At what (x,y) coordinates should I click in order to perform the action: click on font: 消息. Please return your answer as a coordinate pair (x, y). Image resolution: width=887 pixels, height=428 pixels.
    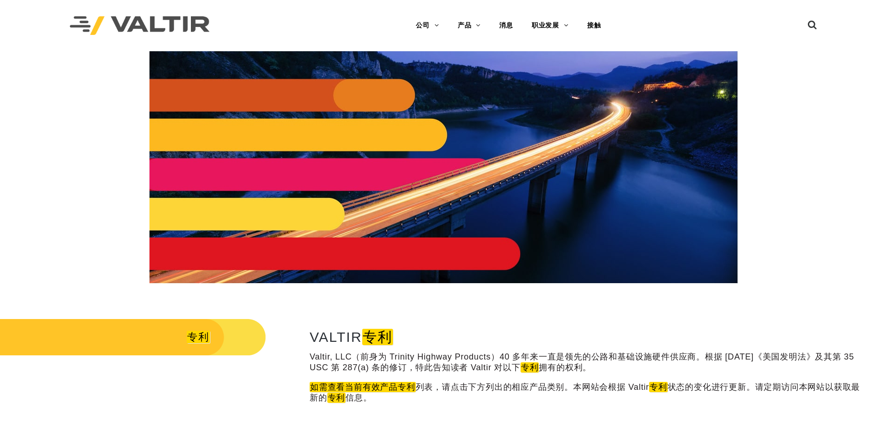
    Looking at the image, I should click on (506, 25).